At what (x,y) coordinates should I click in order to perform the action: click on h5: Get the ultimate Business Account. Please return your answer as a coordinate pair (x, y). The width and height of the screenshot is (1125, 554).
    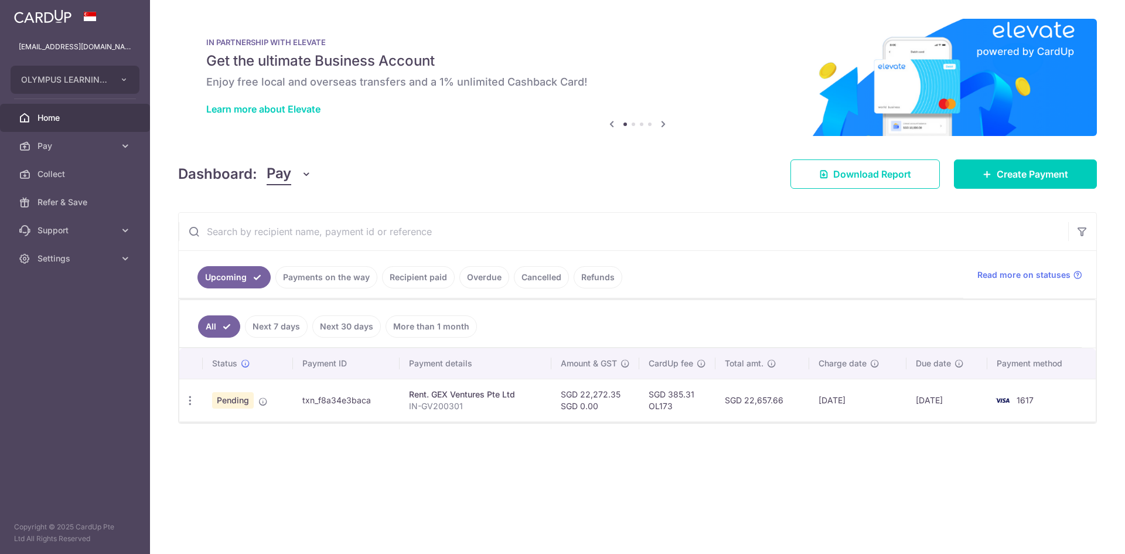
    Looking at the image, I should click on (638, 61).